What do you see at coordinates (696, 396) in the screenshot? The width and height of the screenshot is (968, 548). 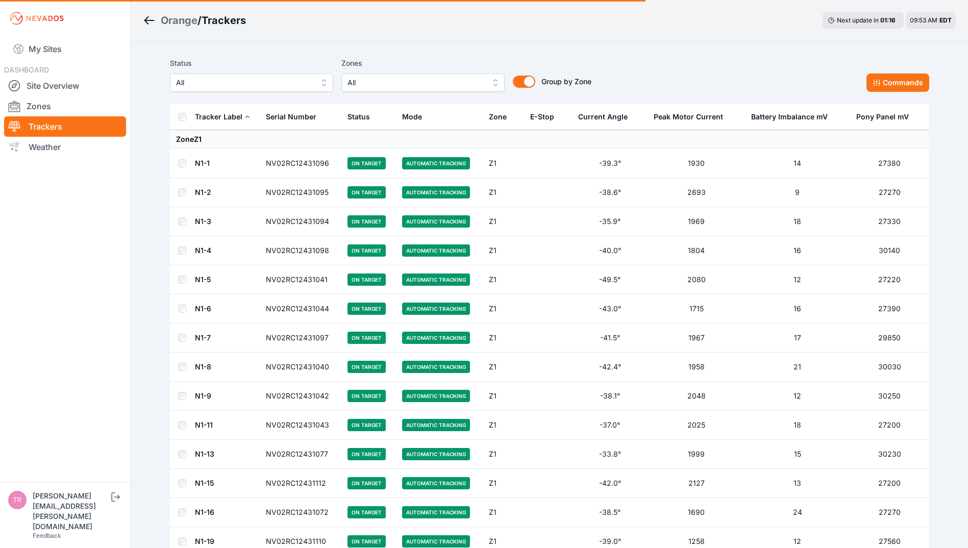 I see `td: 2048` at bounding box center [696, 396].